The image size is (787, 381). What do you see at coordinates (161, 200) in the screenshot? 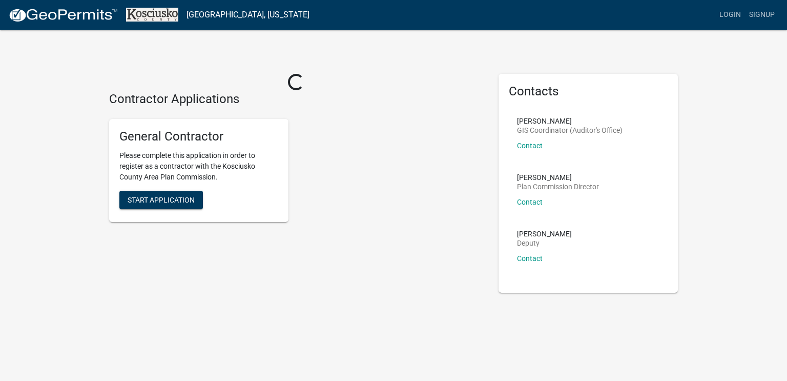
I see `button: Start Application` at bounding box center [161, 200].